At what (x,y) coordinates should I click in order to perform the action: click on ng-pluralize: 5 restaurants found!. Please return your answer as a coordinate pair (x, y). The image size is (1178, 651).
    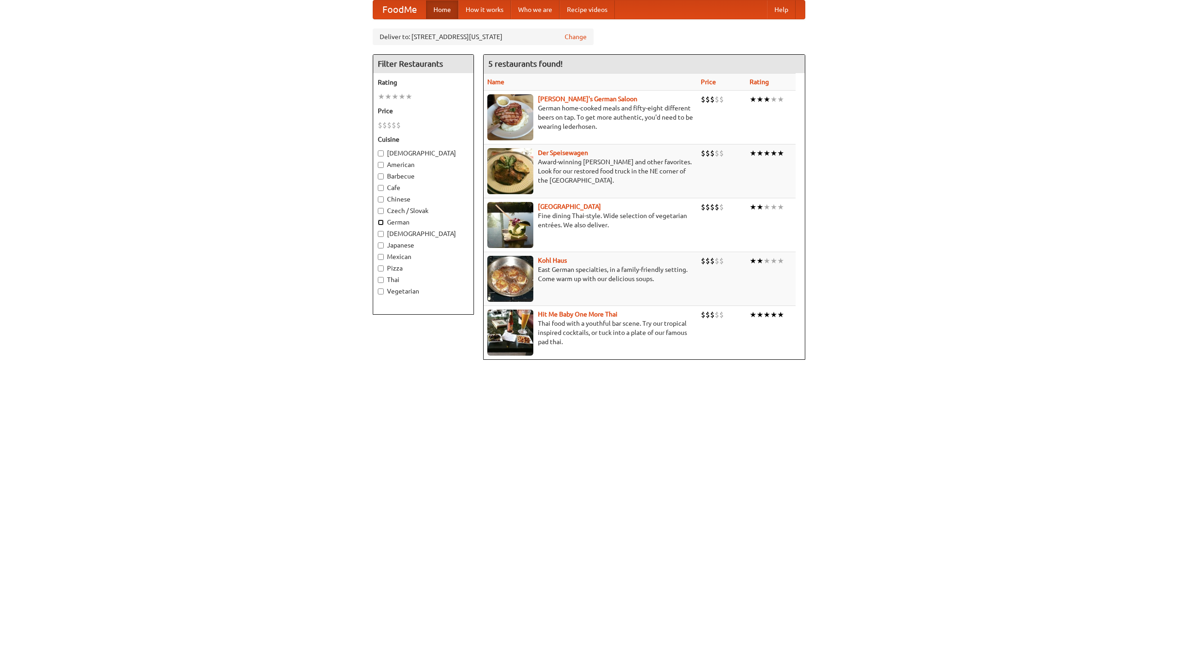
    Looking at the image, I should click on (525, 63).